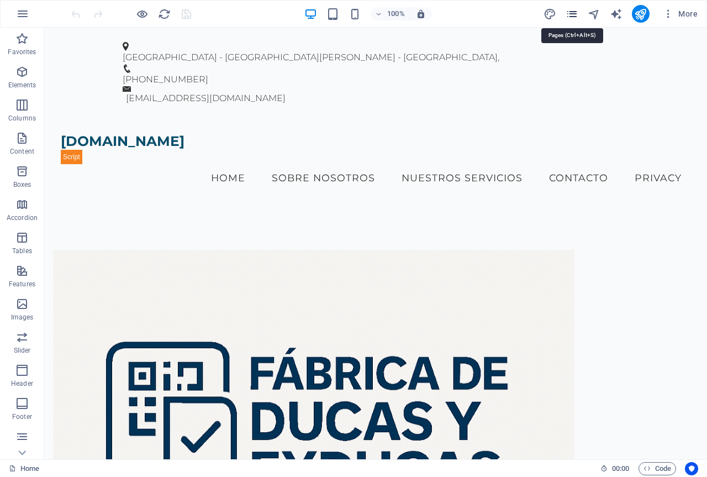 This screenshot has width=707, height=477. Describe the element at coordinates (390, 14) in the screenshot. I see `button: 100%` at that location.